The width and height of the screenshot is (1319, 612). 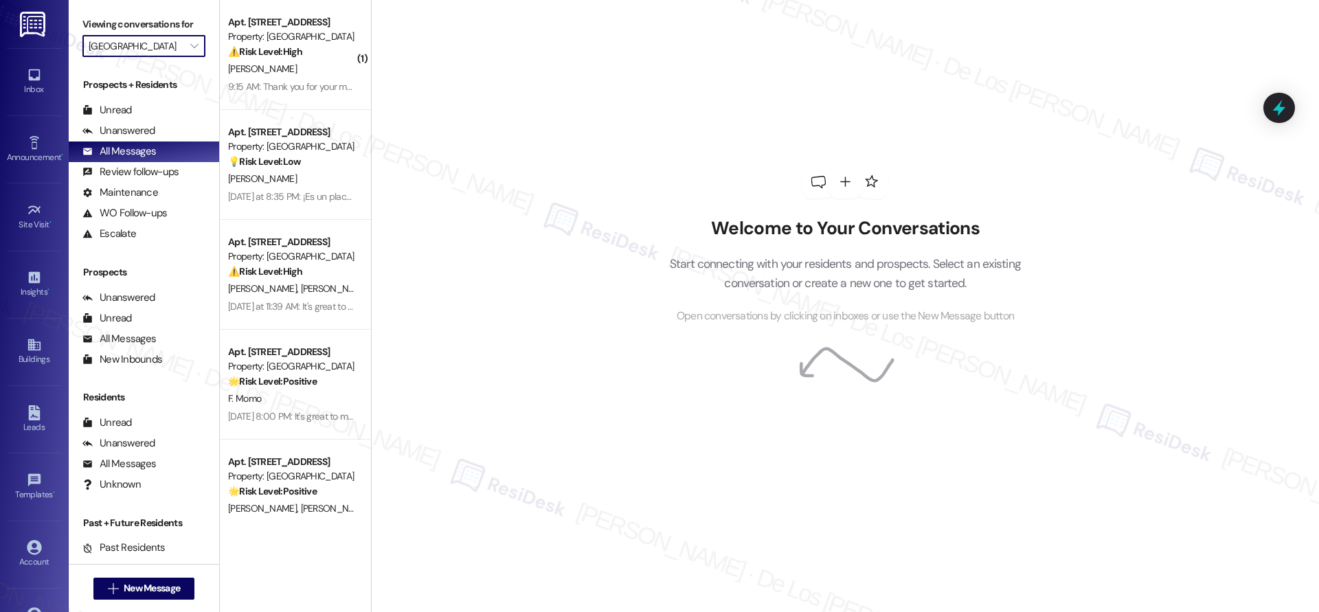 What do you see at coordinates (845, 316) in the screenshot?
I see `span: Open conversations by clicking on inboxes or use the New Message button` at bounding box center [845, 316].